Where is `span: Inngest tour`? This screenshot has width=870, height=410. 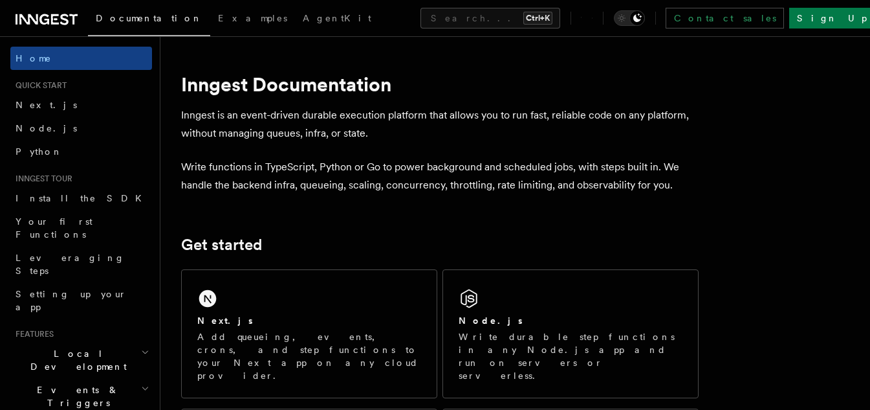 span: Inngest tour is located at coordinates (41, 179).